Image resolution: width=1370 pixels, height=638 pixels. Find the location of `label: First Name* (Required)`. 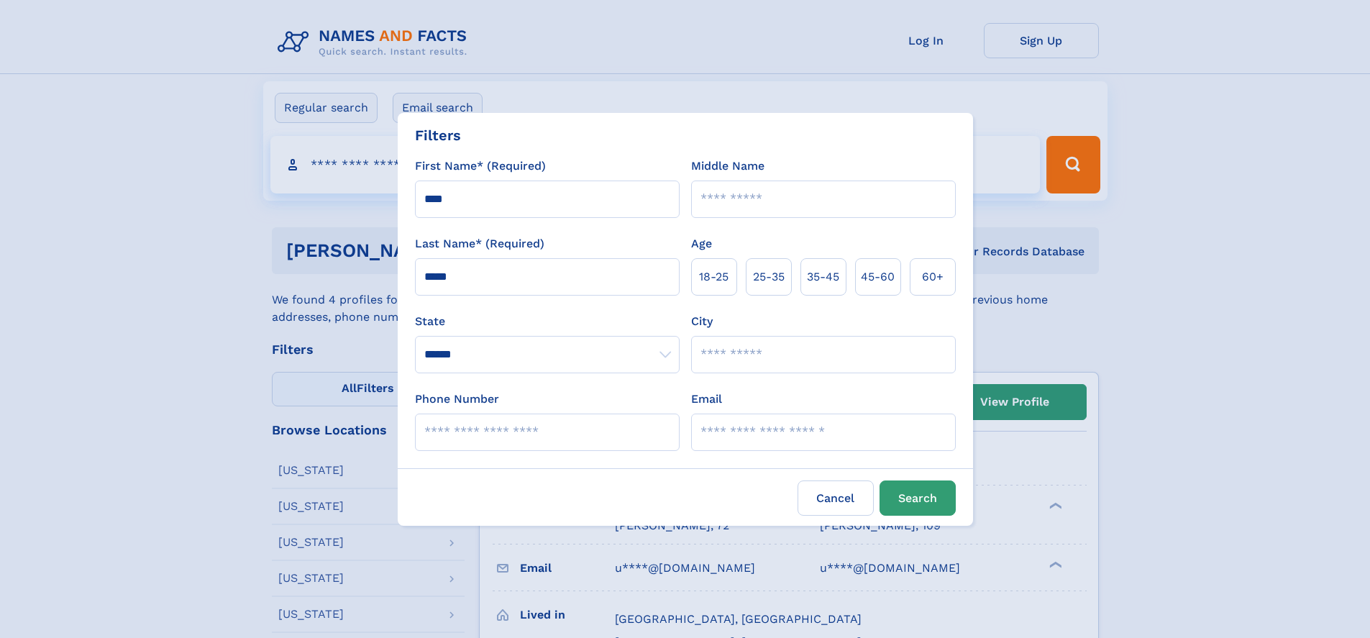

label: First Name* (Required) is located at coordinates (480, 166).